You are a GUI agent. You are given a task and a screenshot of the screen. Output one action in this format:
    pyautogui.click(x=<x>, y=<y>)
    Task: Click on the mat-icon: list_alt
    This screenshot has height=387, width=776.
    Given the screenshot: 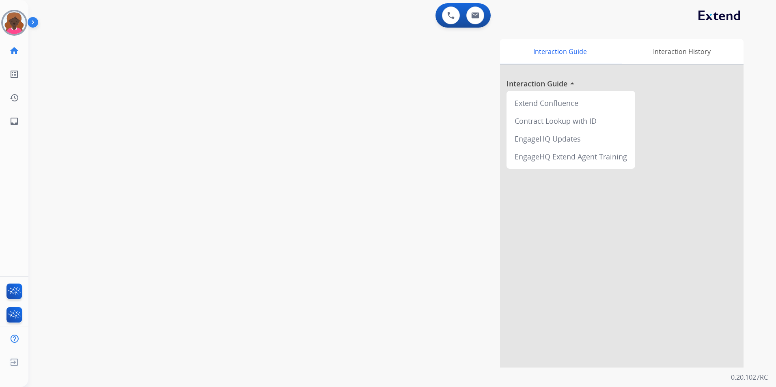 What is the action you would take?
    pyautogui.click(x=14, y=74)
    